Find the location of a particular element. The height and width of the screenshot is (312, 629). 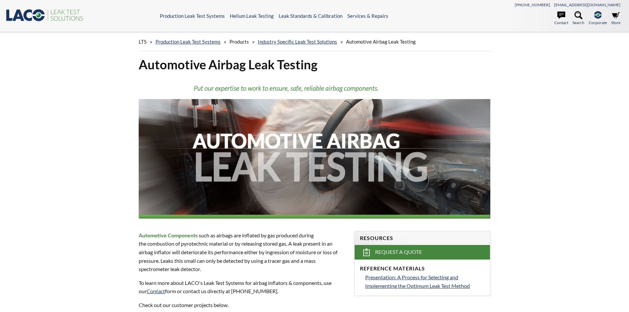

p: such as airbags are inflated by gas produced during the combustion of pyrotechnic material or by ... is located at coordinates (243, 252).